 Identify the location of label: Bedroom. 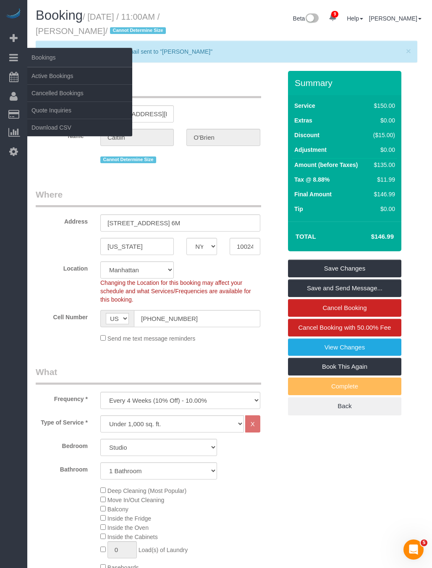
(62, 444).